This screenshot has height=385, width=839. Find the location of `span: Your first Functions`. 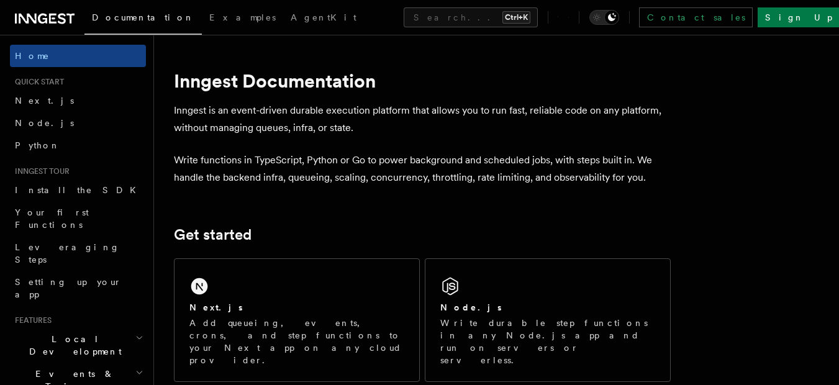

span: Your first Functions is located at coordinates (52, 219).